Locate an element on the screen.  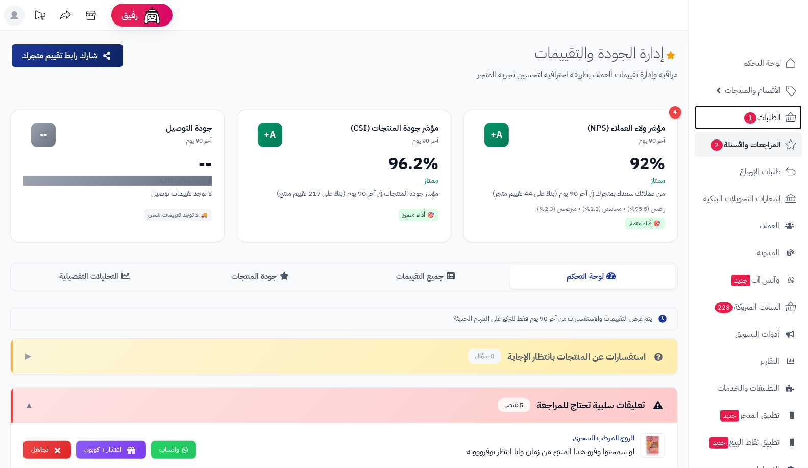
a: الطلبات1 is located at coordinates (749, 117).